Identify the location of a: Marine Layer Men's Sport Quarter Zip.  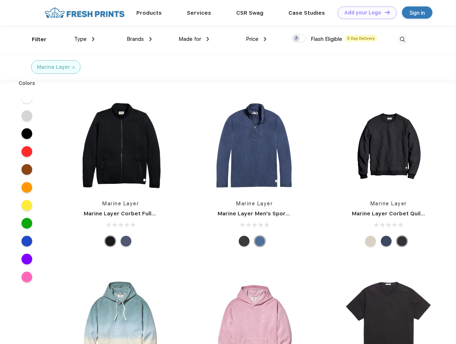
(270, 214).